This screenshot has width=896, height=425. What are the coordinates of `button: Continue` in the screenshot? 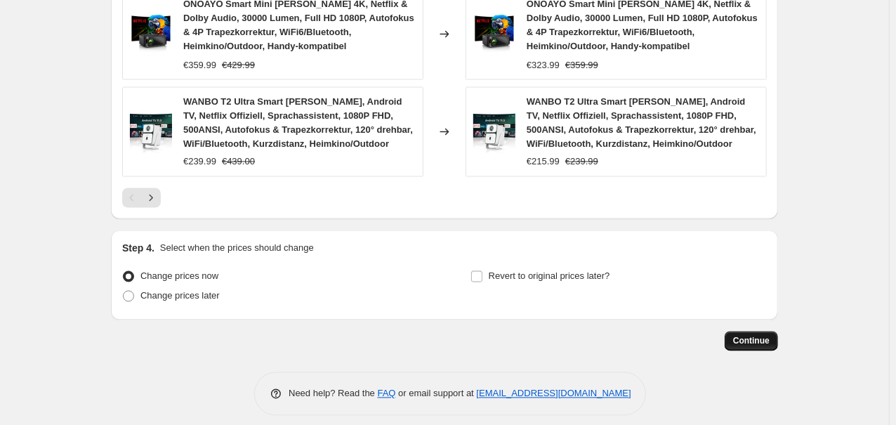 It's located at (751, 341).